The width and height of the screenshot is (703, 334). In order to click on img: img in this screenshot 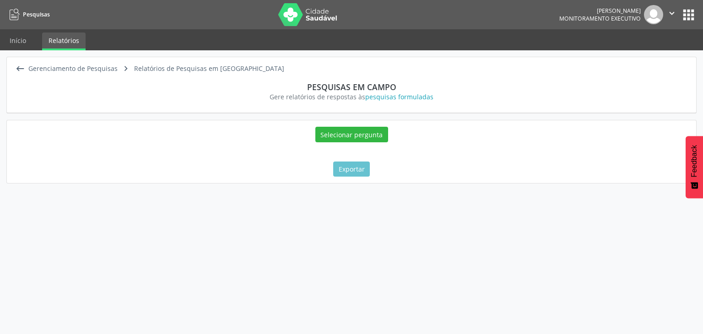, I will do `click(654, 15)`.